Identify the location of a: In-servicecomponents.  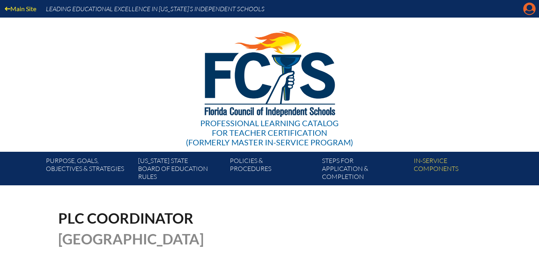
(457, 170).